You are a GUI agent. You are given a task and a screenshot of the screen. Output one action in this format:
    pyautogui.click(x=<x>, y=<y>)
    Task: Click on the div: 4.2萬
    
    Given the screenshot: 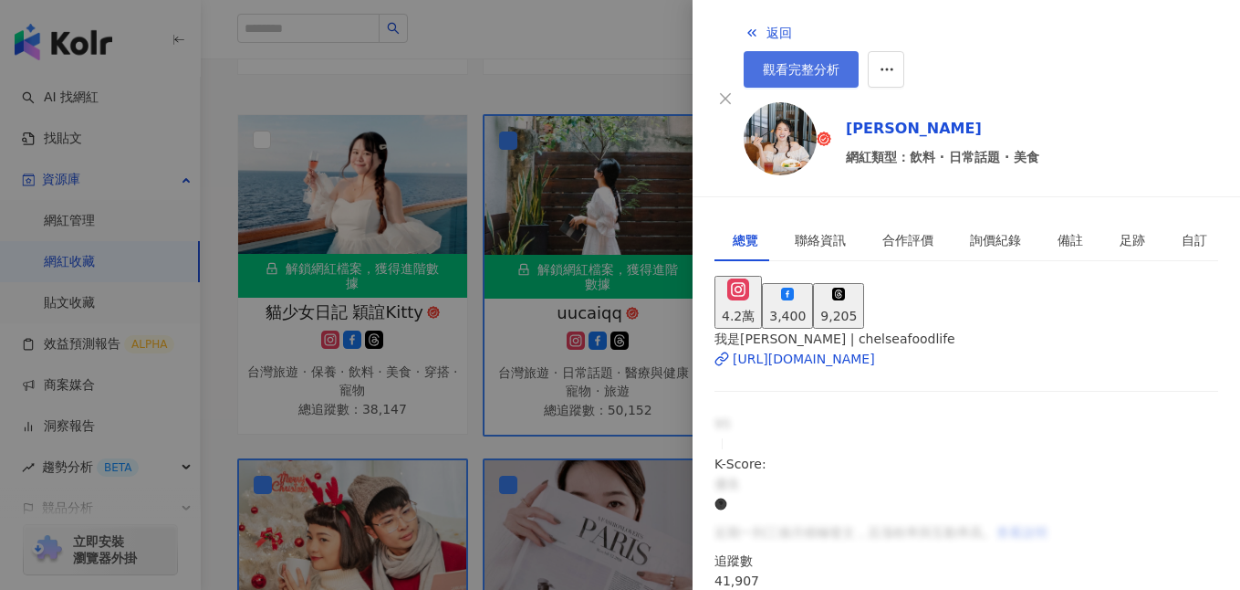 What is the action you would take?
    pyautogui.click(x=738, y=316)
    